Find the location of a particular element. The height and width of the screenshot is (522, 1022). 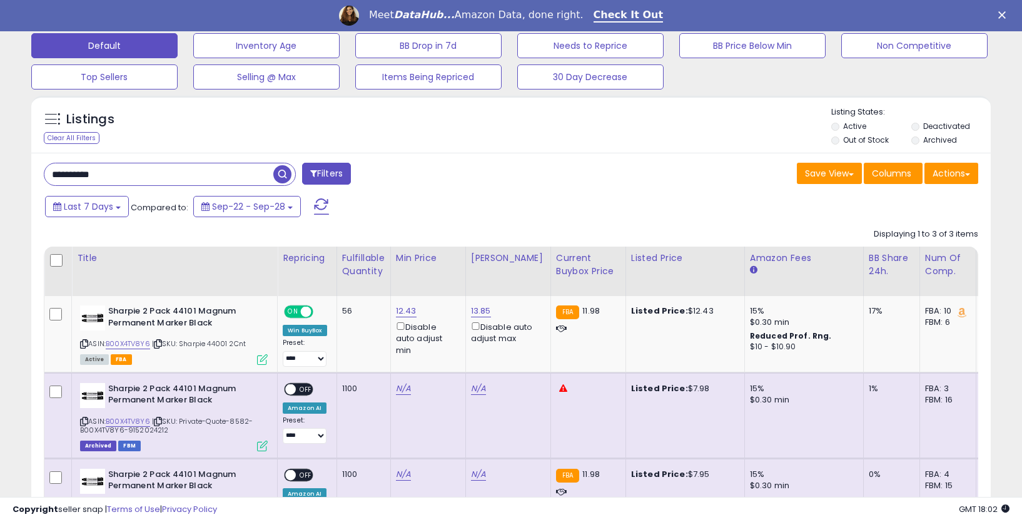

div: Win BuyBox is located at coordinates (305, 330).